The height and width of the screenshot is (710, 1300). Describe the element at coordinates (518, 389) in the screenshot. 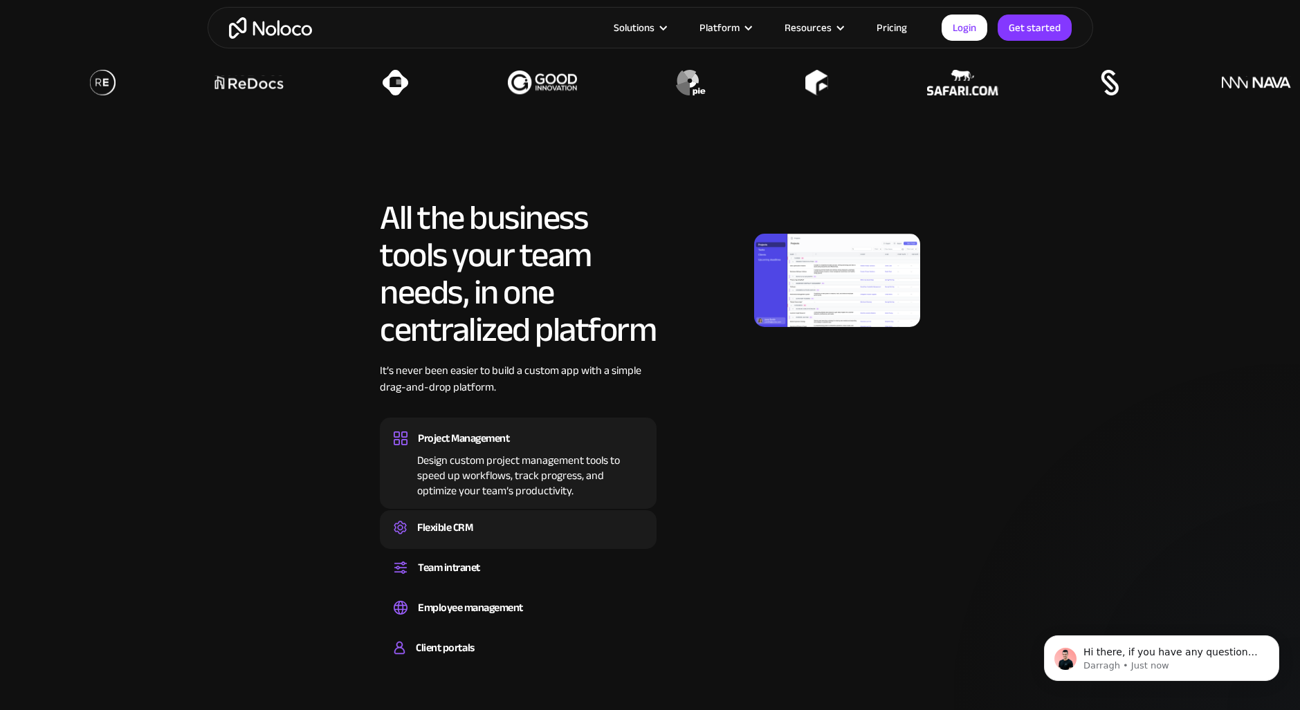

I see `div: It’s never been easier to build a custom app with a simple drag-and-drop platform.` at that location.